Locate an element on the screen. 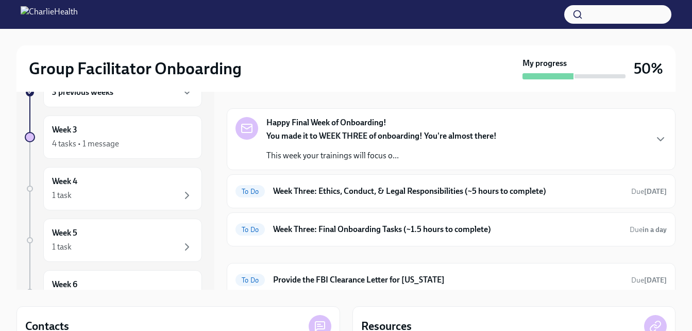 This screenshot has height=331, width=692. a: Week 6 is located at coordinates (113, 291).